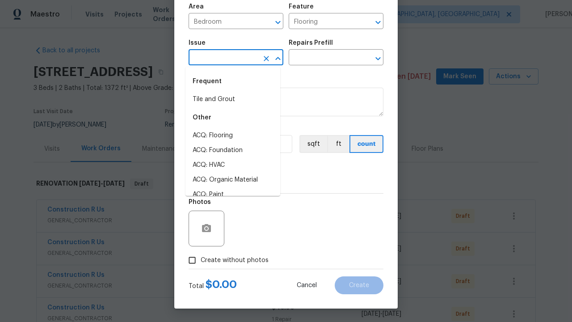 The image size is (572, 322). Describe the element at coordinates (233, 195) in the screenshot. I see `li: ACQ: Paint` at that location.